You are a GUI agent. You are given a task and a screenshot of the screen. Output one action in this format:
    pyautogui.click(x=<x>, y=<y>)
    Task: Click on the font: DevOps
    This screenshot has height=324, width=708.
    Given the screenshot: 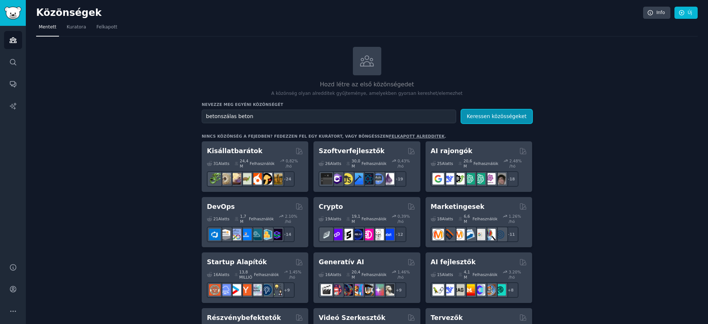 What is the action you would take?
    pyautogui.click(x=221, y=206)
    